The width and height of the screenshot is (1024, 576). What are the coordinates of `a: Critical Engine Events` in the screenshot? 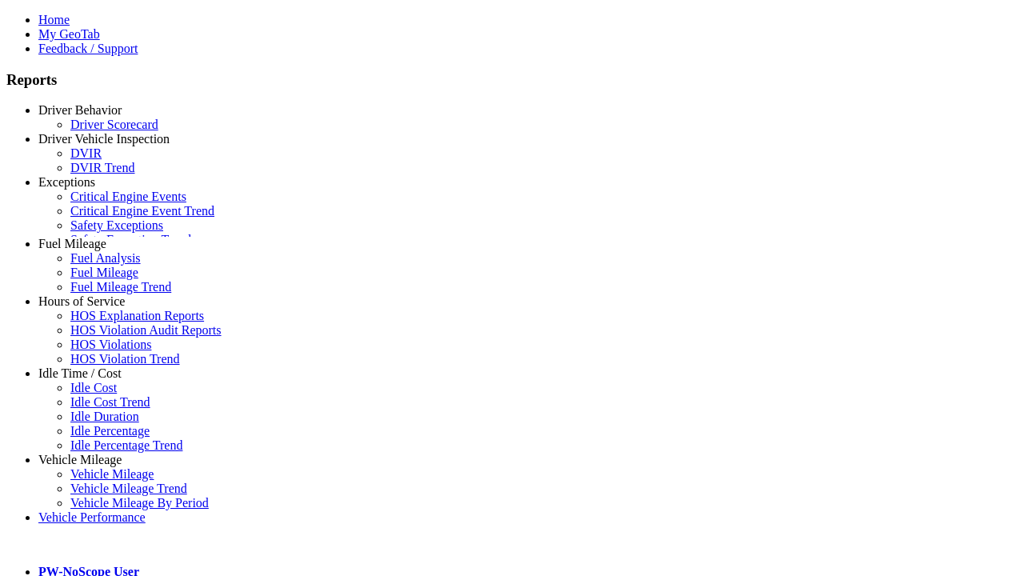 It's located at (128, 196).